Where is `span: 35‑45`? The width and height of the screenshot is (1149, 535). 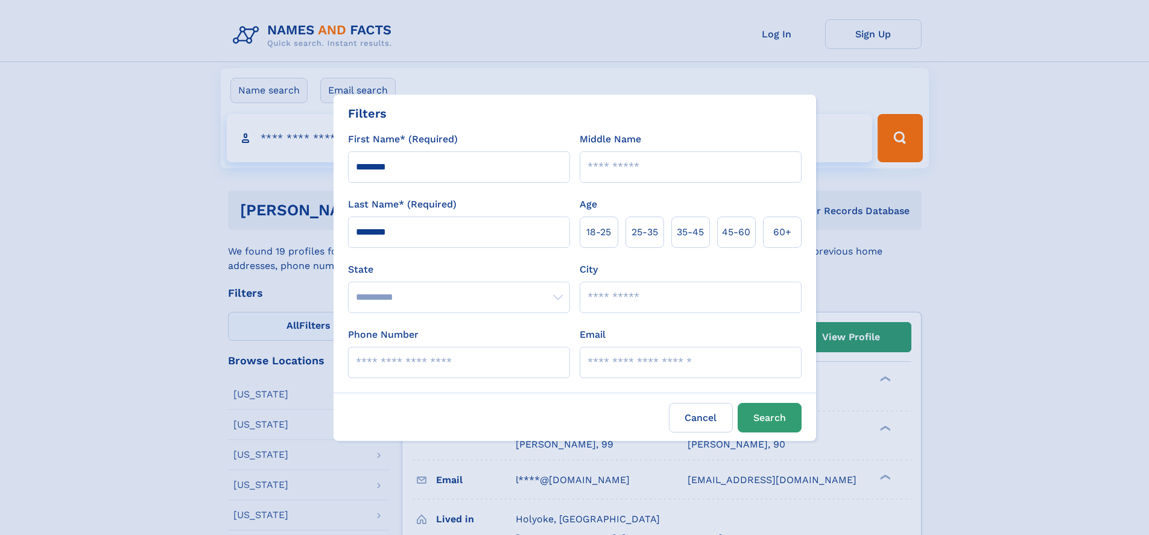 span: 35‑45 is located at coordinates (690, 232).